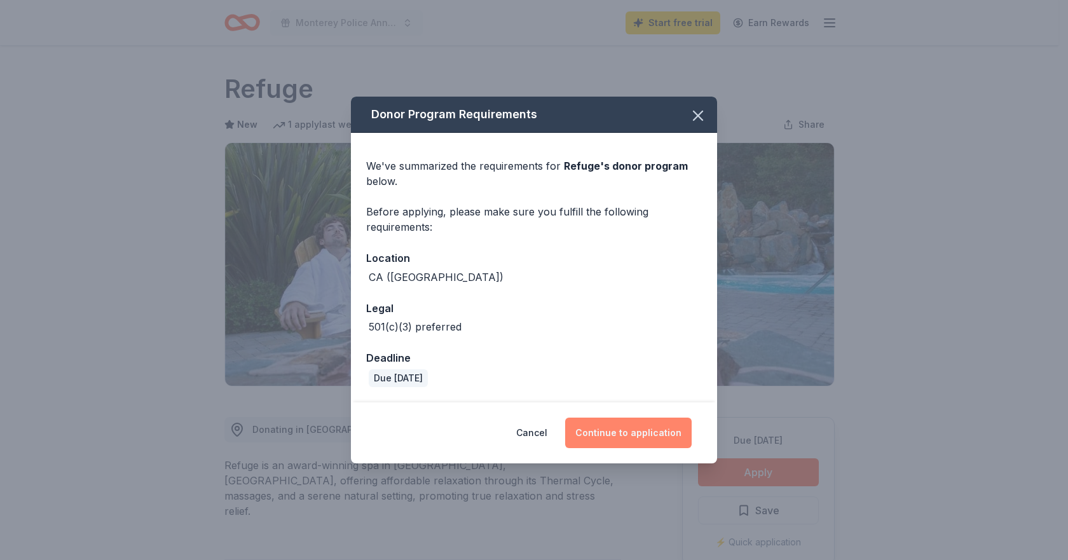  I want to click on div: Location, so click(534, 258).